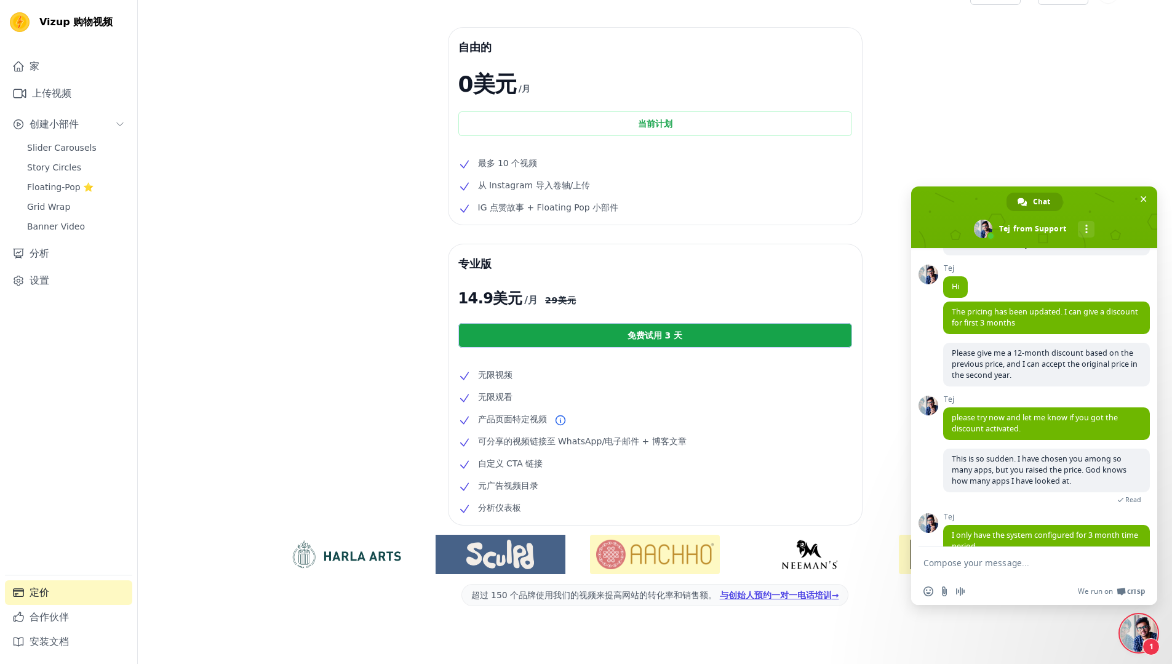 The image size is (1172, 664). Describe the element at coordinates (508, 485) in the screenshot. I see `font: 元广告视频目录` at that location.